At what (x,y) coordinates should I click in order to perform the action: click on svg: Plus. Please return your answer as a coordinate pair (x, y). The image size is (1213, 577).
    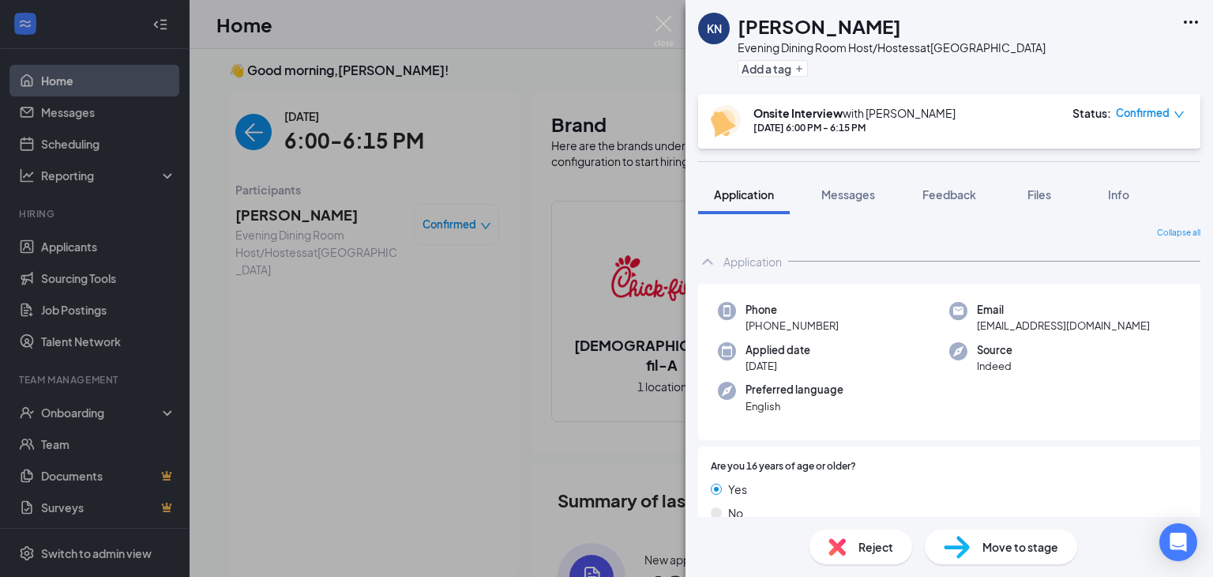
    Looking at the image, I should click on (799, 69).